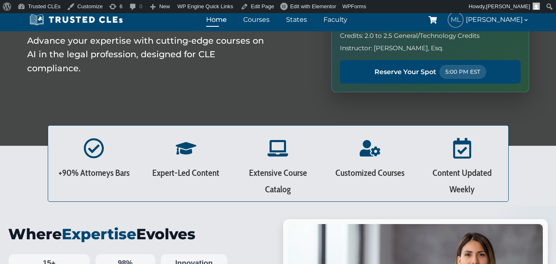  Describe the element at coordinates (405, 72) in the screenshot. I see `span: Reserve Your Spot` at that location.